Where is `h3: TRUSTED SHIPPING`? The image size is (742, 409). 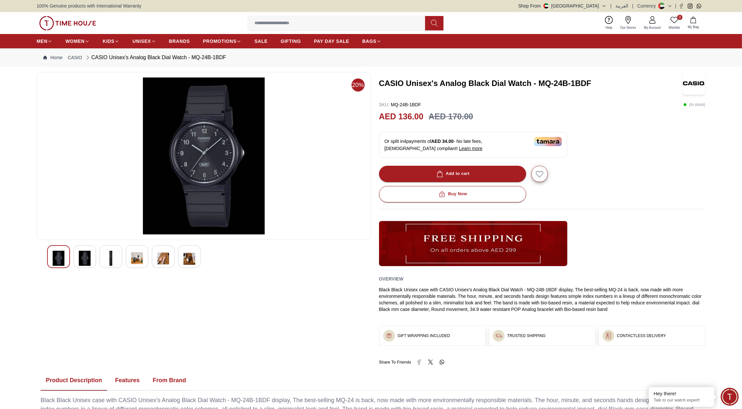
h3: TRUSTED SHIPPING is located at coordinates (526, 336).